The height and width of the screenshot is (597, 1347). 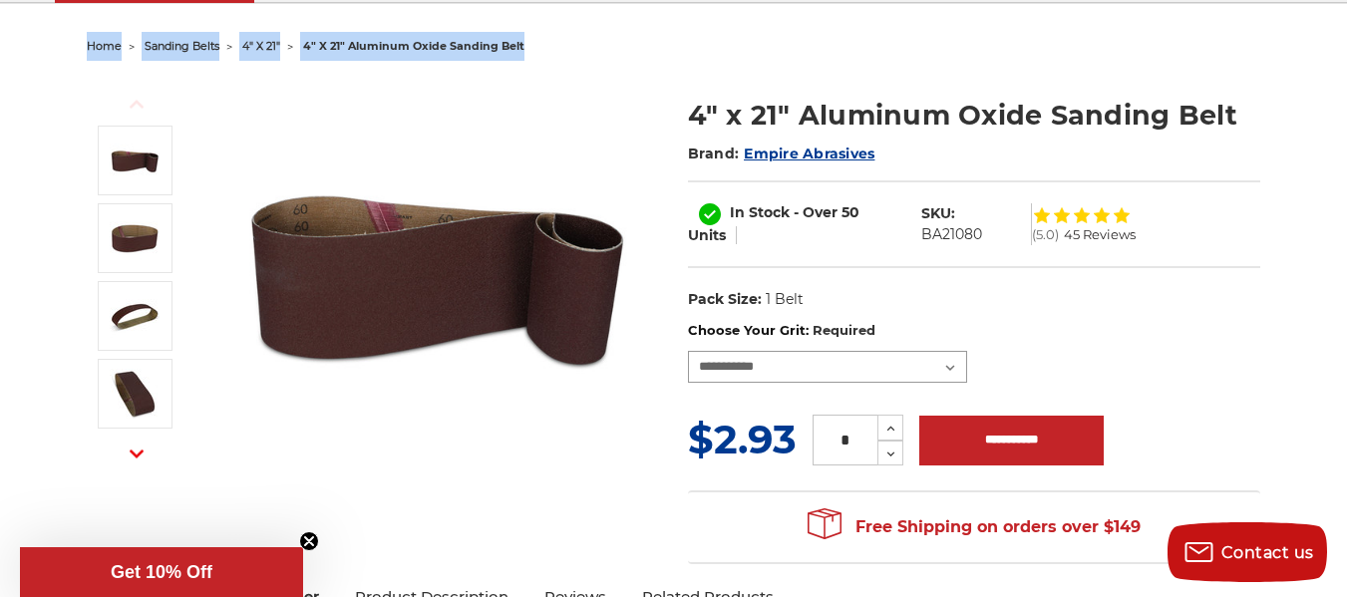 I want to click on img: 4" x 21" AOX Sanding Belt, so click(x=135, y=238).